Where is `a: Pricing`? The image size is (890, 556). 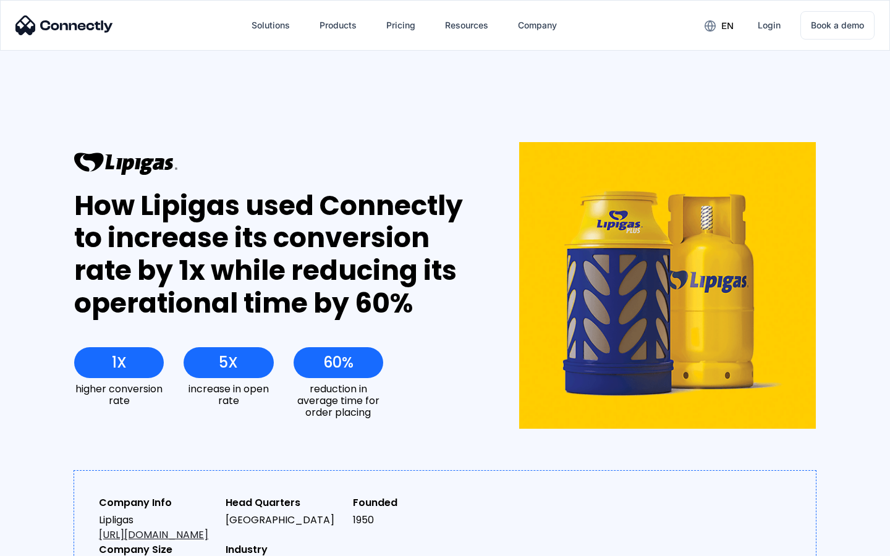 a: Pricing is located at coordinates (401, 25).